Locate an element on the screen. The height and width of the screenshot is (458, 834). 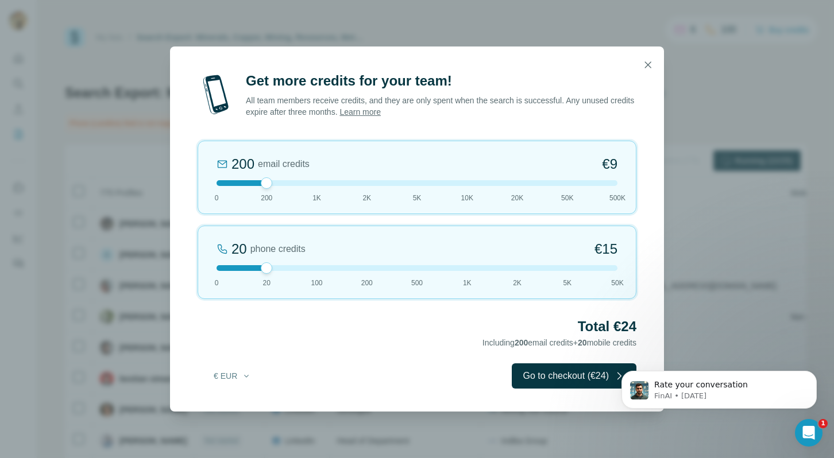
span: 500K is located at coordinates (617, 198).